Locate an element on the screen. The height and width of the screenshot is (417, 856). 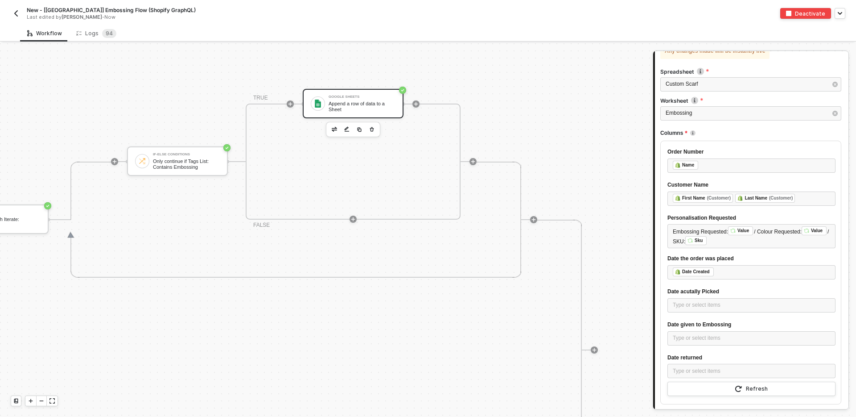
div: Sku is located at coordinates (699, 240).